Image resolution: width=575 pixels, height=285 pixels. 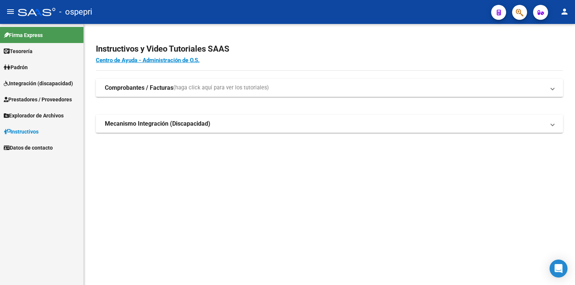 What do you see at coordinates (21, 132) in the screenshot?
I see `span: Instructivos` at bounding box center [21, 132].